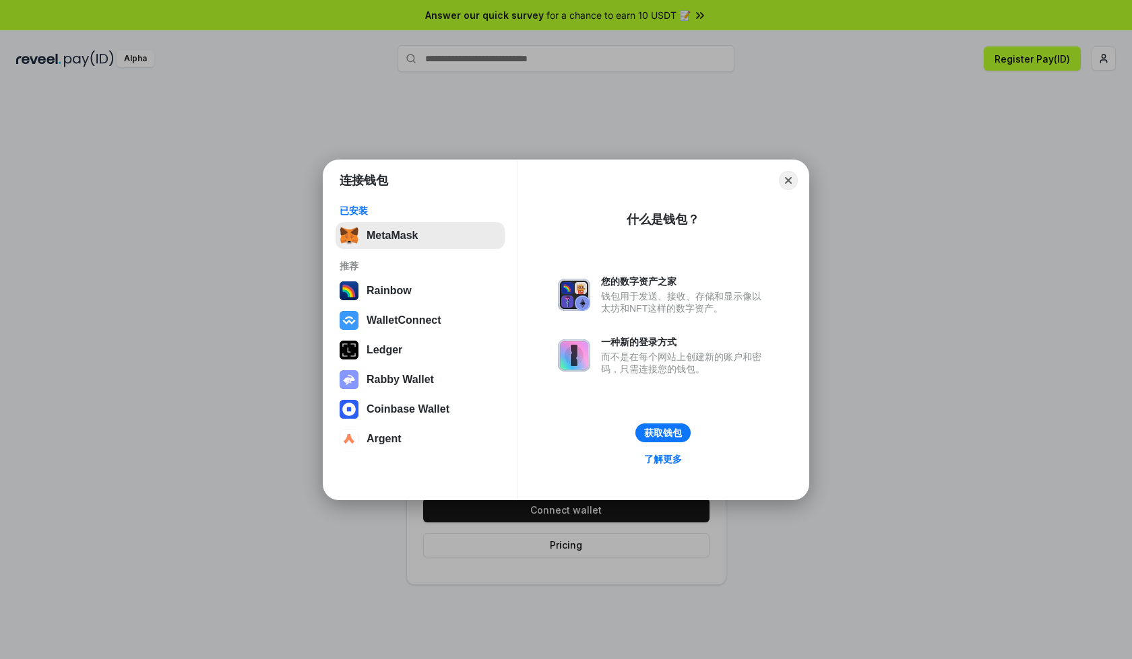  Describe the element at coordinates (684, 342) in the screenshot. I see `div: 一种新的登录方式` at that location.